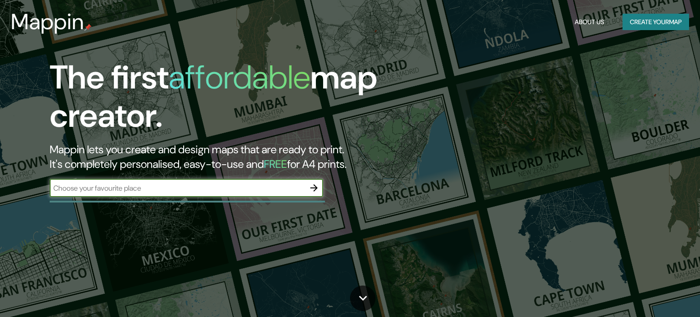 The width and height of the screenshot is (700, 317). I want to click on button: About Us, so click(589, 22).